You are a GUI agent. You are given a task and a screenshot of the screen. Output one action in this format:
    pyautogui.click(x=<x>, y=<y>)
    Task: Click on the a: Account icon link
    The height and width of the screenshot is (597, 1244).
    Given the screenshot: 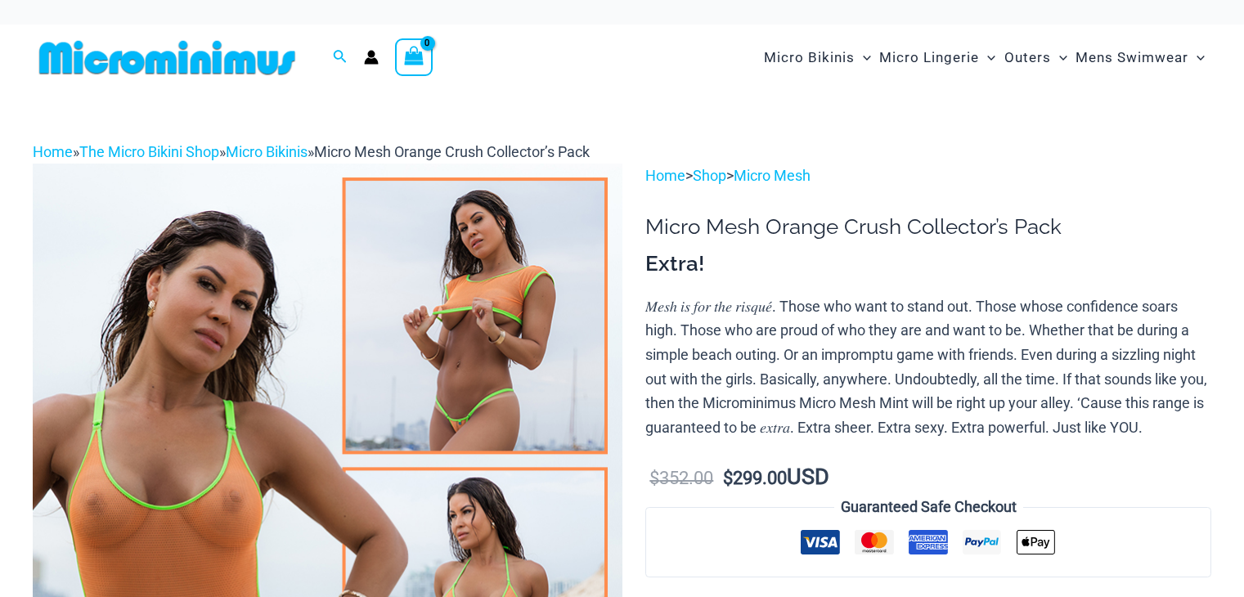 What is the action you would take?
    pyautogui.click(x=371, y=57)
    